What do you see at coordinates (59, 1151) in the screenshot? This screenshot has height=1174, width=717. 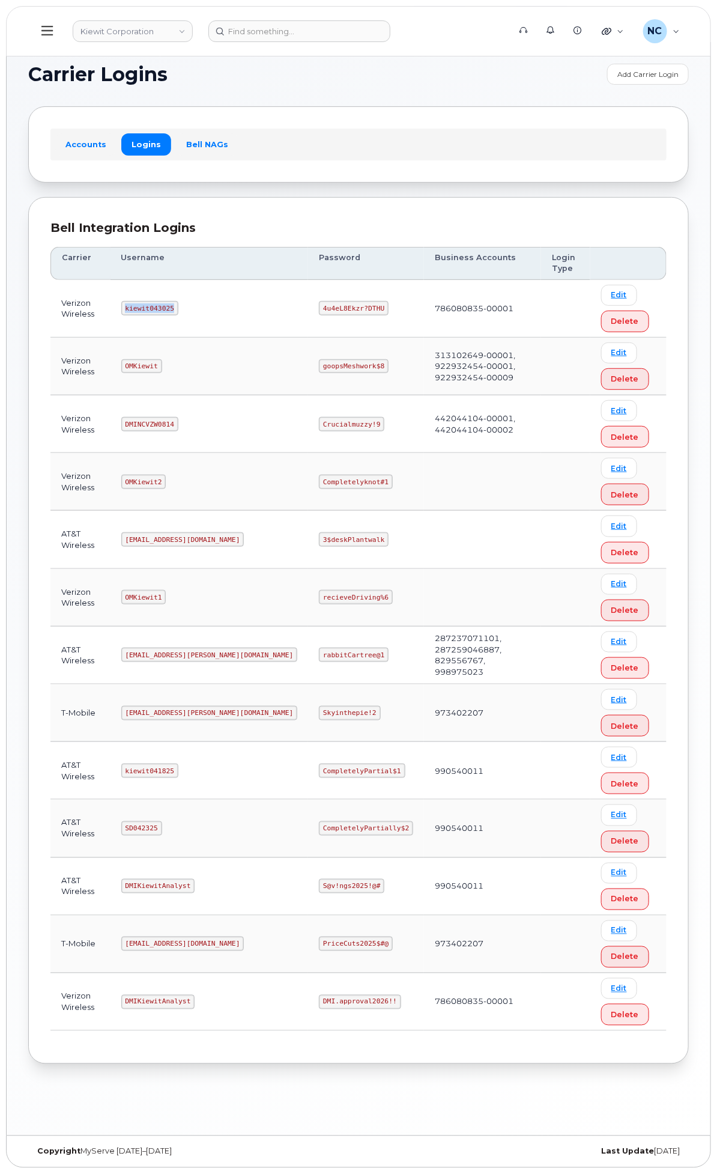 I see `strong: Copyright` at bounding box center [59, 1151].